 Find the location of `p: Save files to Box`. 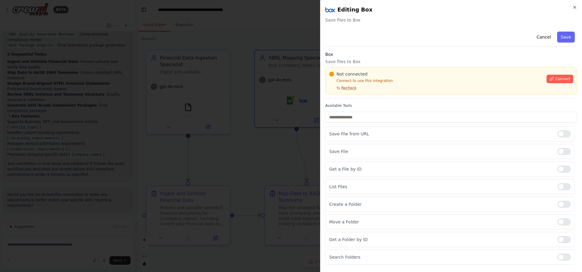

p: Save files to Box is located at coordinates (451, 62).